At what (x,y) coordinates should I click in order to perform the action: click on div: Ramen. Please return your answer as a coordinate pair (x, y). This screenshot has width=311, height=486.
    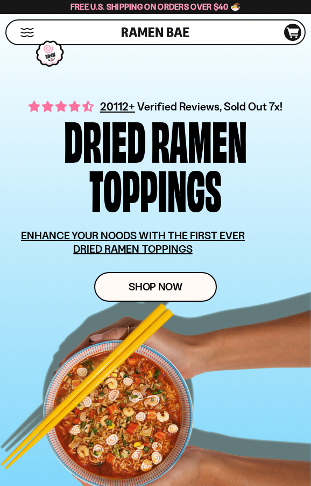
    Looking at the image, I should click on (199, 139).